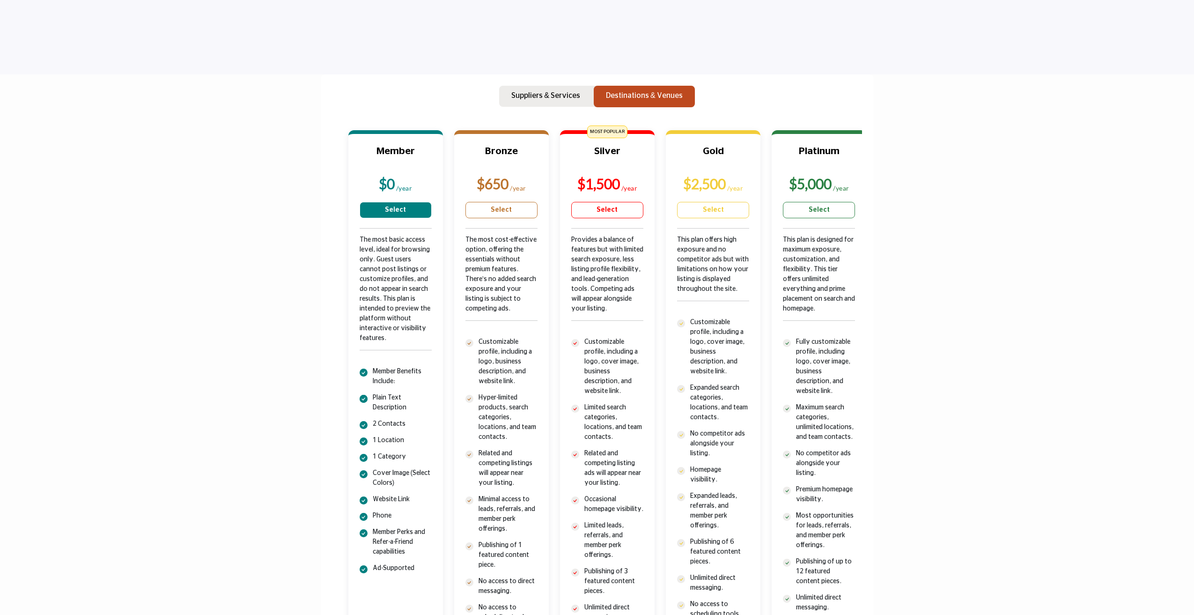 The image size is (1194, 615). Describe the element at coordinates (719, 511) in the screenshot. I see `p: Expanded leads, referrals, and member perk offerings.` at that location.